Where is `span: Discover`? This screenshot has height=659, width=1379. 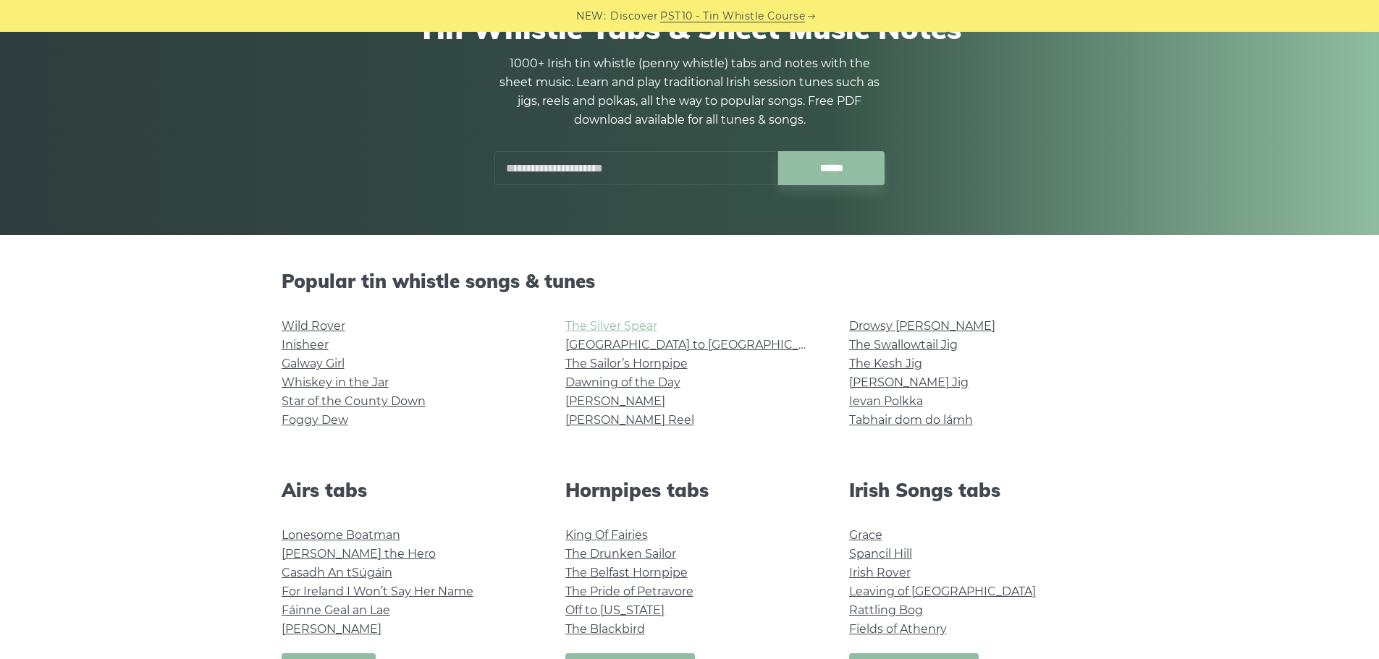 span: Discover is located at coordinates (634, 16).